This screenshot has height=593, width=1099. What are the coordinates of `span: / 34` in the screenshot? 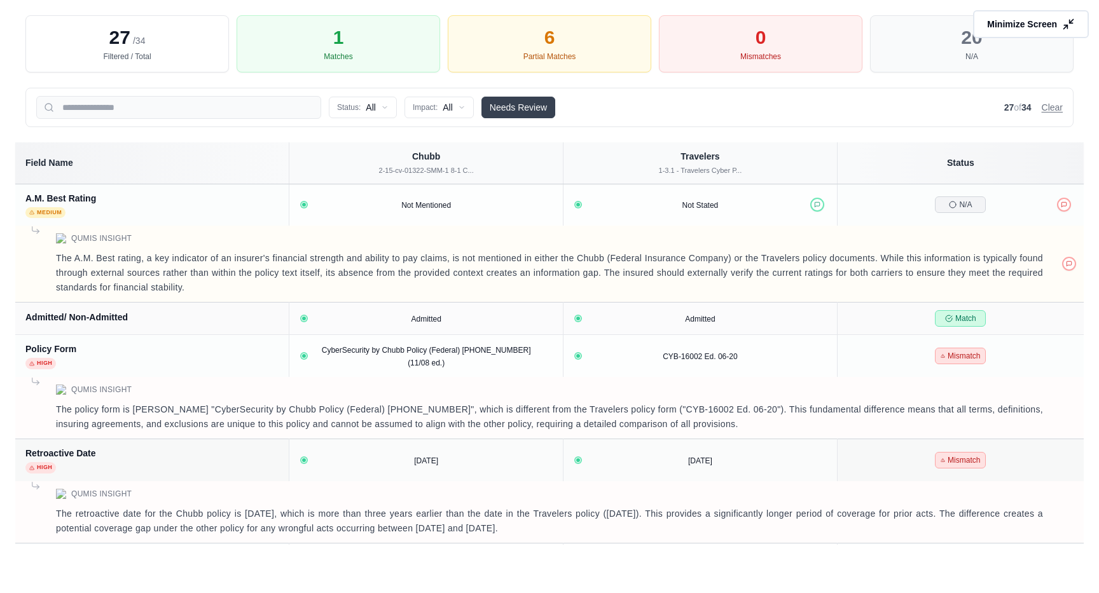 It's located at (139, 41).